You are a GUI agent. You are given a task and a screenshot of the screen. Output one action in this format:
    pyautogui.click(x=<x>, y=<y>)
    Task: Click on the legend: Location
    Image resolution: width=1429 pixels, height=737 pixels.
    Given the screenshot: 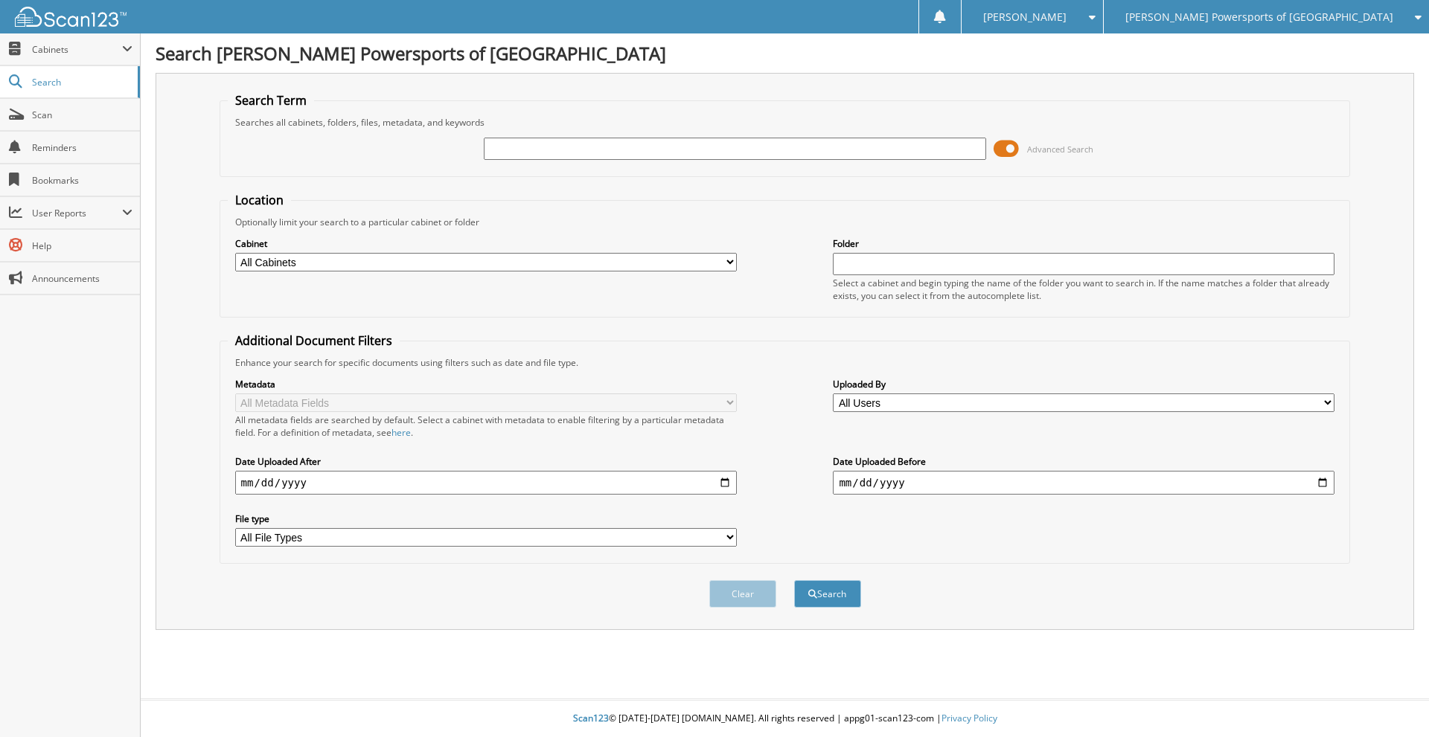 What is the action you would take?
    pyautogui.click(x=259, y=200)
    